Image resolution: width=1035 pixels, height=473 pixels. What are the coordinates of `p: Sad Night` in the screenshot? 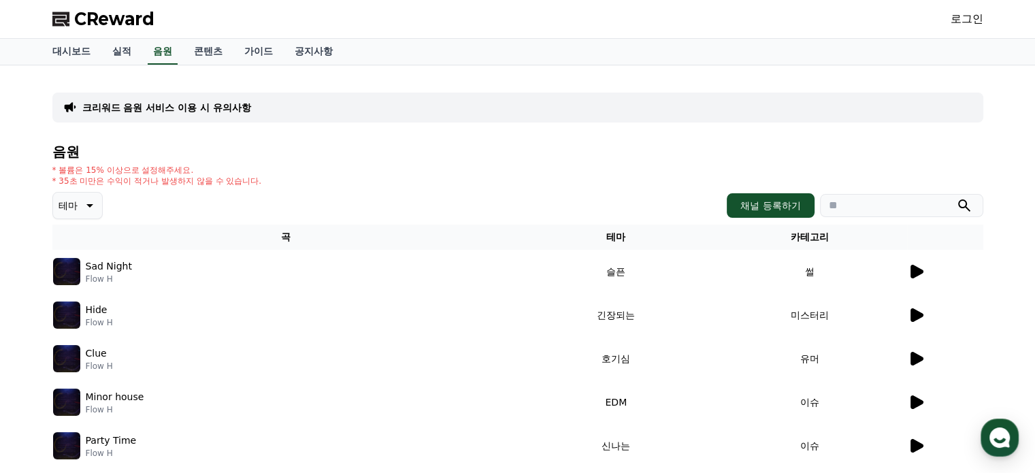 It's located at (109, 266).